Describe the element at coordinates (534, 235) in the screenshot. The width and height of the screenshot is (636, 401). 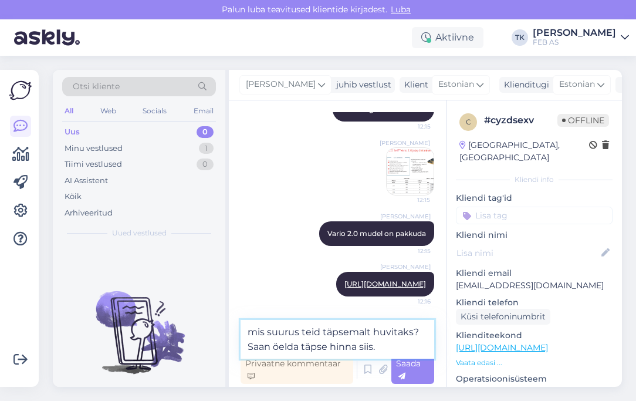
I see `p: Kliendi nimi` at that location.